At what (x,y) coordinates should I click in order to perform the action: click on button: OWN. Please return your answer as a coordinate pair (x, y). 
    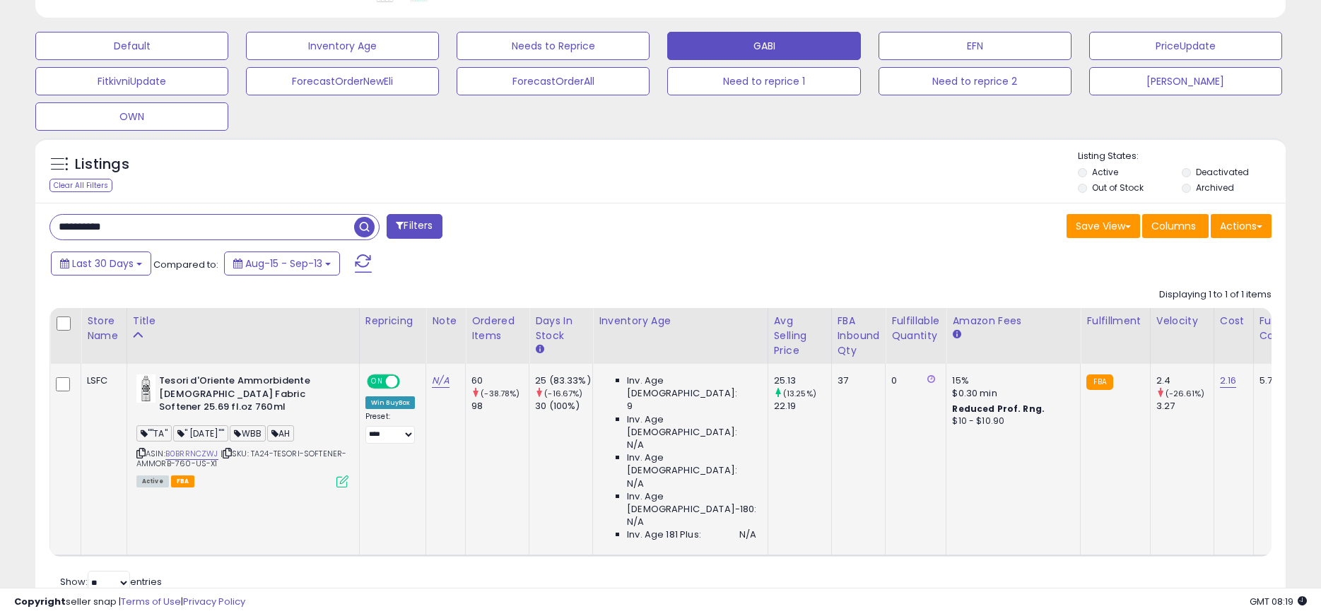
    Looking at the image, I should click on (131, 117).